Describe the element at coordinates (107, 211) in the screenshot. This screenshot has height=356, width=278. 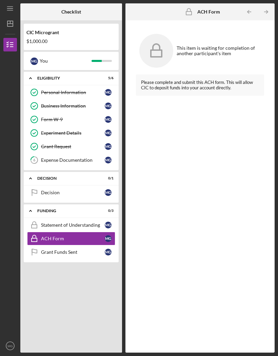
I see `div: 0 / 3` at that location.